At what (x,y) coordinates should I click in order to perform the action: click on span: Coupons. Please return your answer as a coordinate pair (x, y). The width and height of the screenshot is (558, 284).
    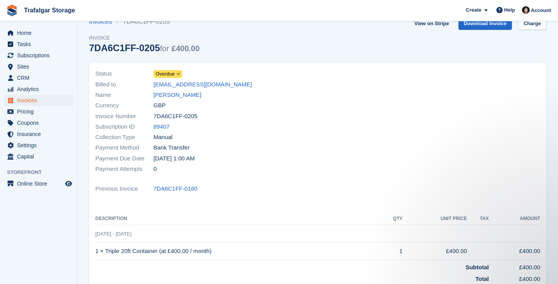
    Looking at the image, I should click on (40, 123).